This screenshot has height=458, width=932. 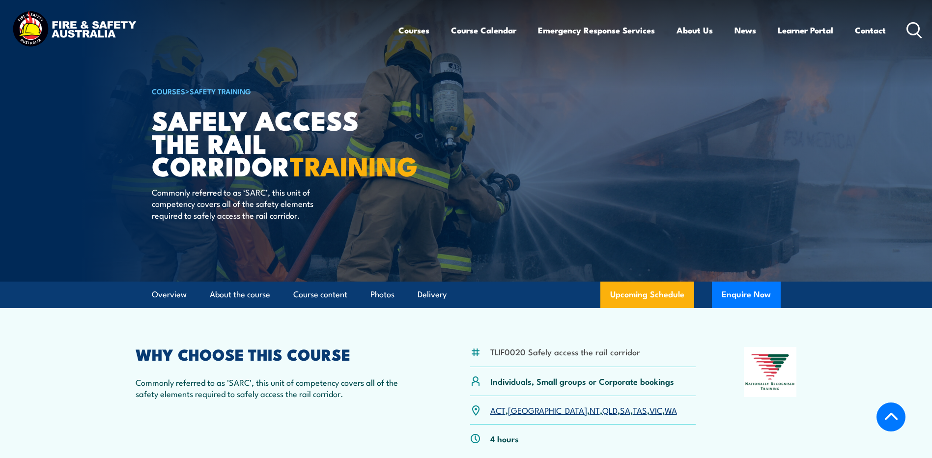 I want to click on a: WA, so click(x=671, y=410).